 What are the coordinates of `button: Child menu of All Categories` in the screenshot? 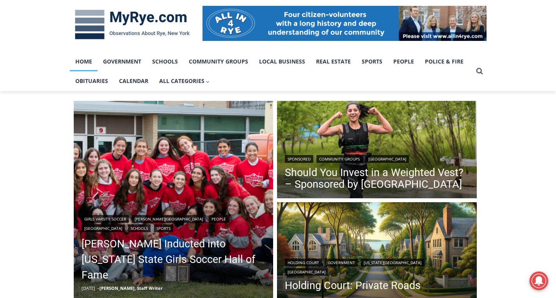 It's located at (185, 81).